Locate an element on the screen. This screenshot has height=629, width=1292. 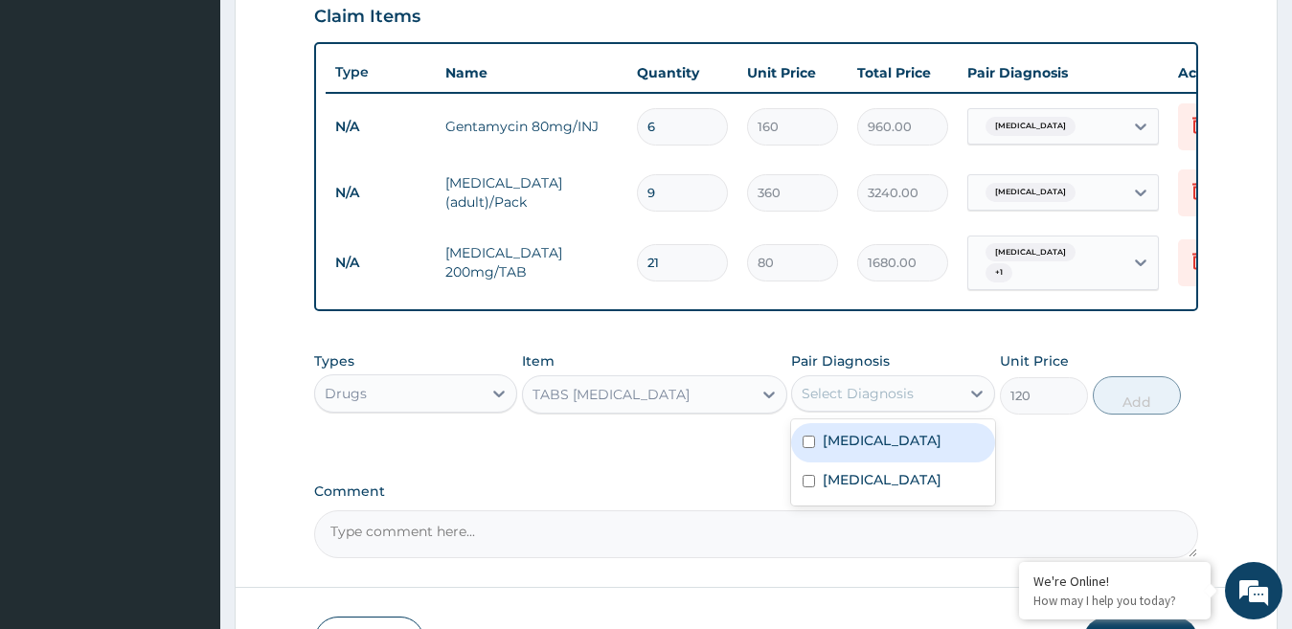
label: Pair Diagnosis is located at coordinates (840, 361).